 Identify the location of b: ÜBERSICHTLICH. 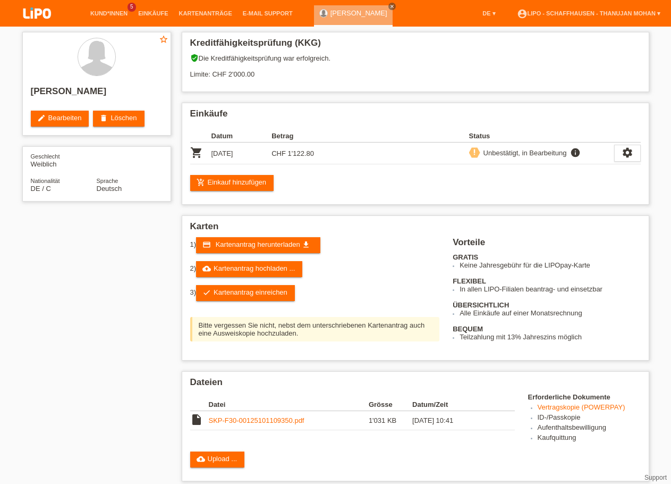
(481, 305).